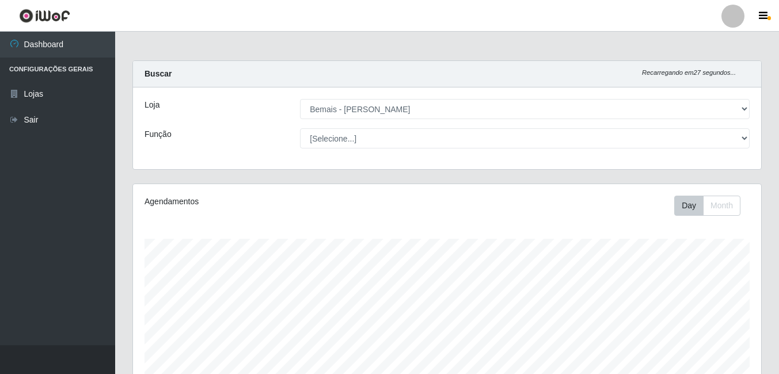 This screenshot has width=779, height=374. What do you see at coordinates (688, 205) in the screenshot?
I see `button: Day` at bounding box center [688, 205].